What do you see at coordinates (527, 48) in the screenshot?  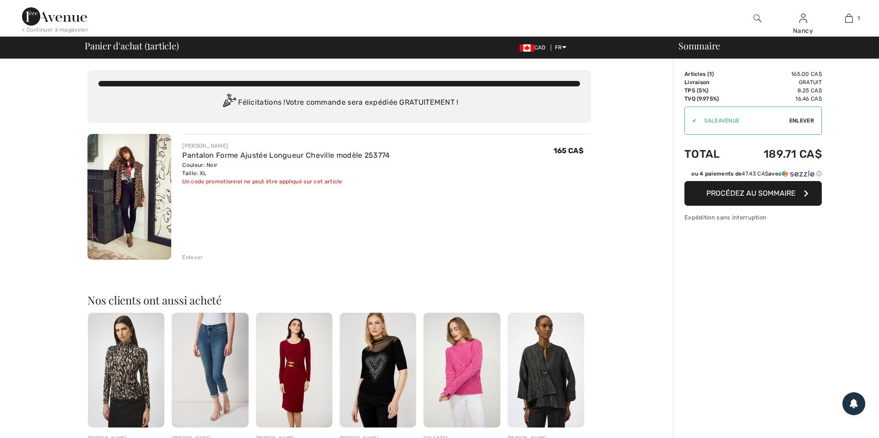 I see `img: Canadian Dollar` at bounding box center [527, 48].